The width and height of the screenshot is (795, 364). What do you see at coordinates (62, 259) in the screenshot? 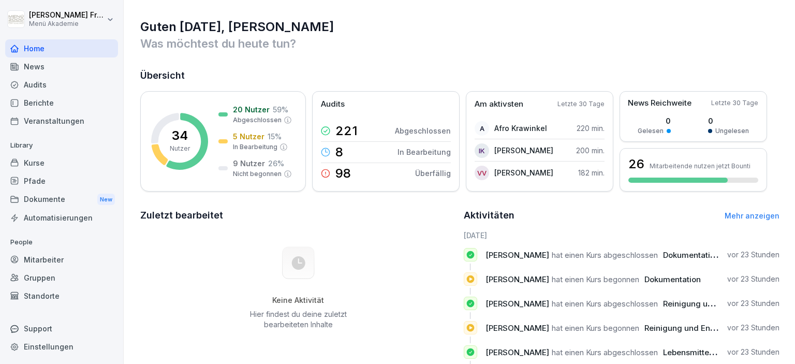
I see `a: Mitarbeiter` at bounding box center [62, 259].